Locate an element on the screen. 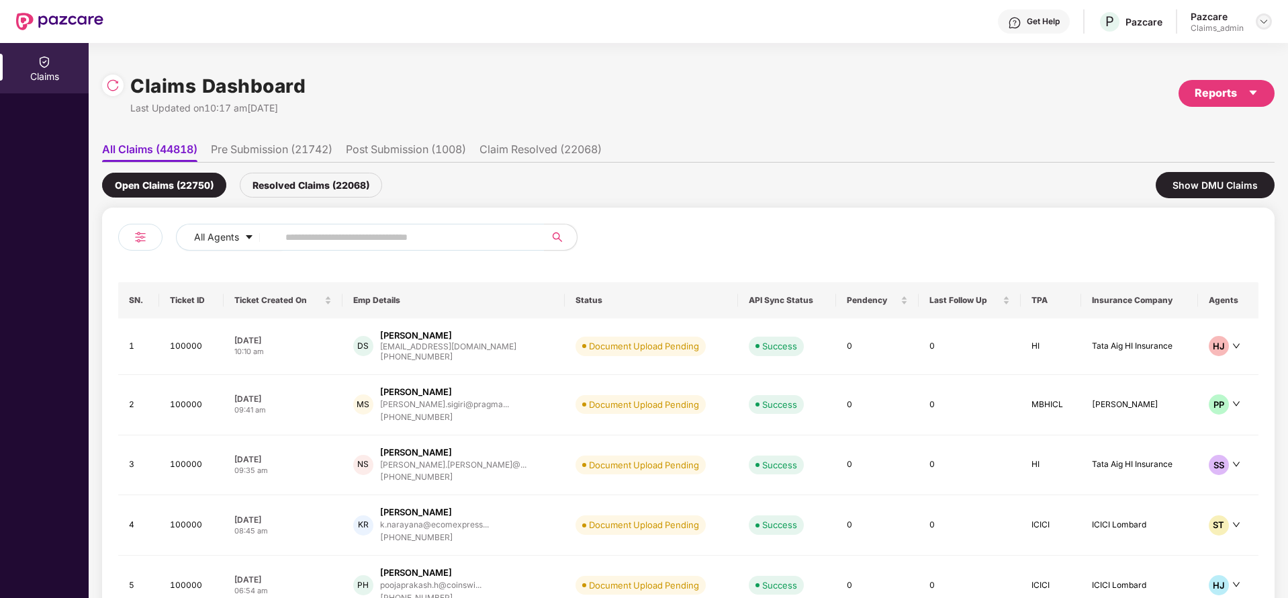 This screenshot has height=598, width=1288. div: DS is located at coordinates (363, 346).